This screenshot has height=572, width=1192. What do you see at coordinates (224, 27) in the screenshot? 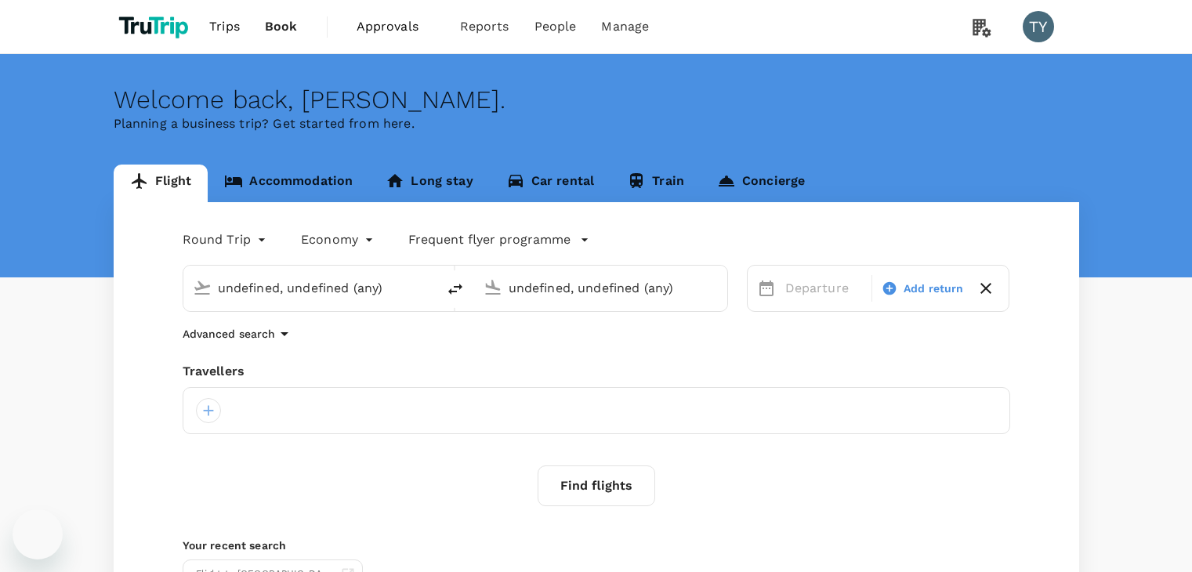
I see `span: Trips` at bounding box center [224, 27].